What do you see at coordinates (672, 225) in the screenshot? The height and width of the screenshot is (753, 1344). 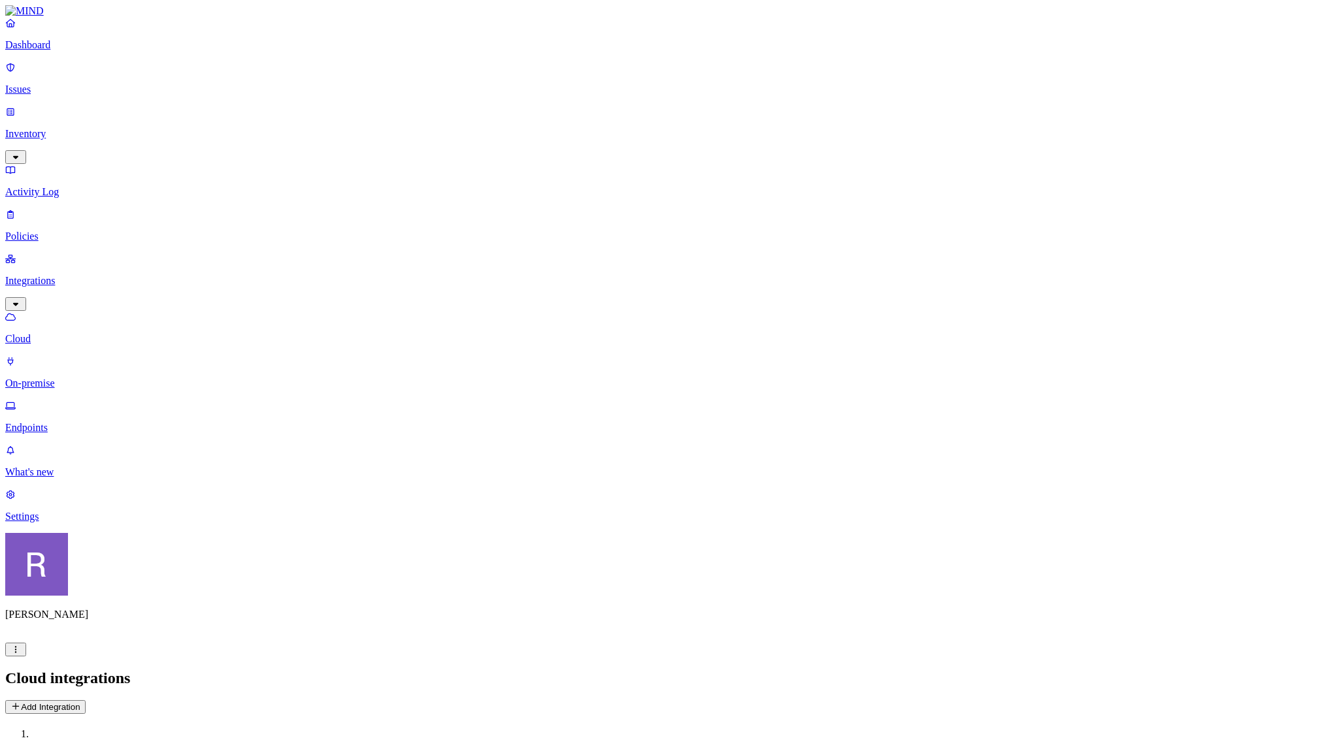 I see `a: Policies` at bounding box center [672, 225].